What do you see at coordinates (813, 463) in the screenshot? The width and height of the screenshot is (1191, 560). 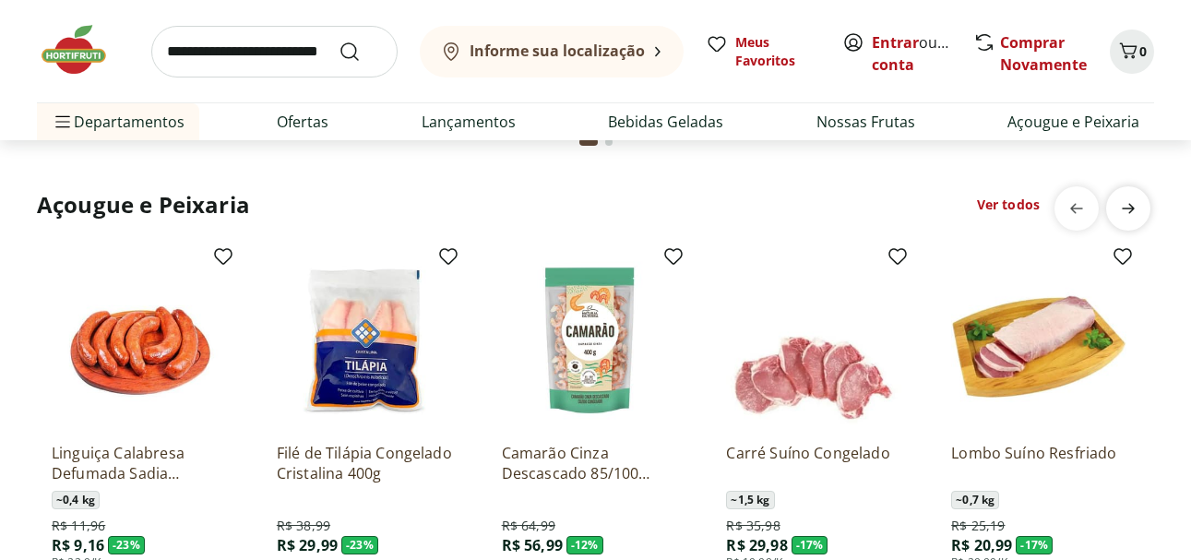 I see `a: Carré Suíno Congelado` at bounding box center [813, 463].